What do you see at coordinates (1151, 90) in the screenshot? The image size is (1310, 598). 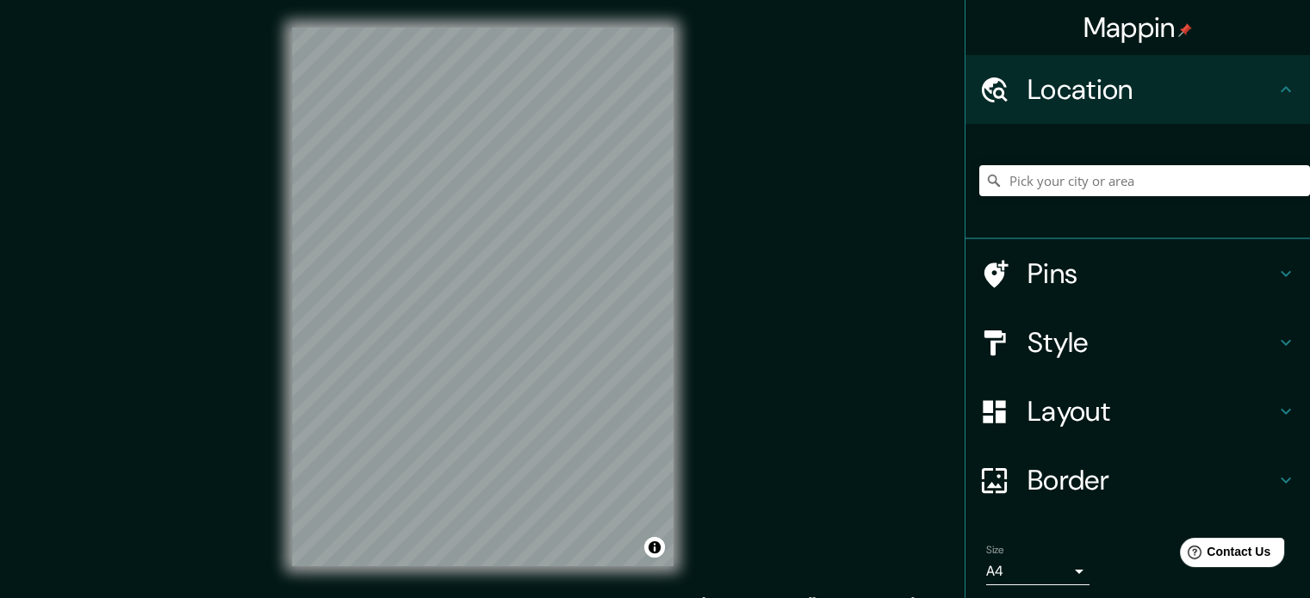 I see `h4: Location` at bounding box center [1151, 90].